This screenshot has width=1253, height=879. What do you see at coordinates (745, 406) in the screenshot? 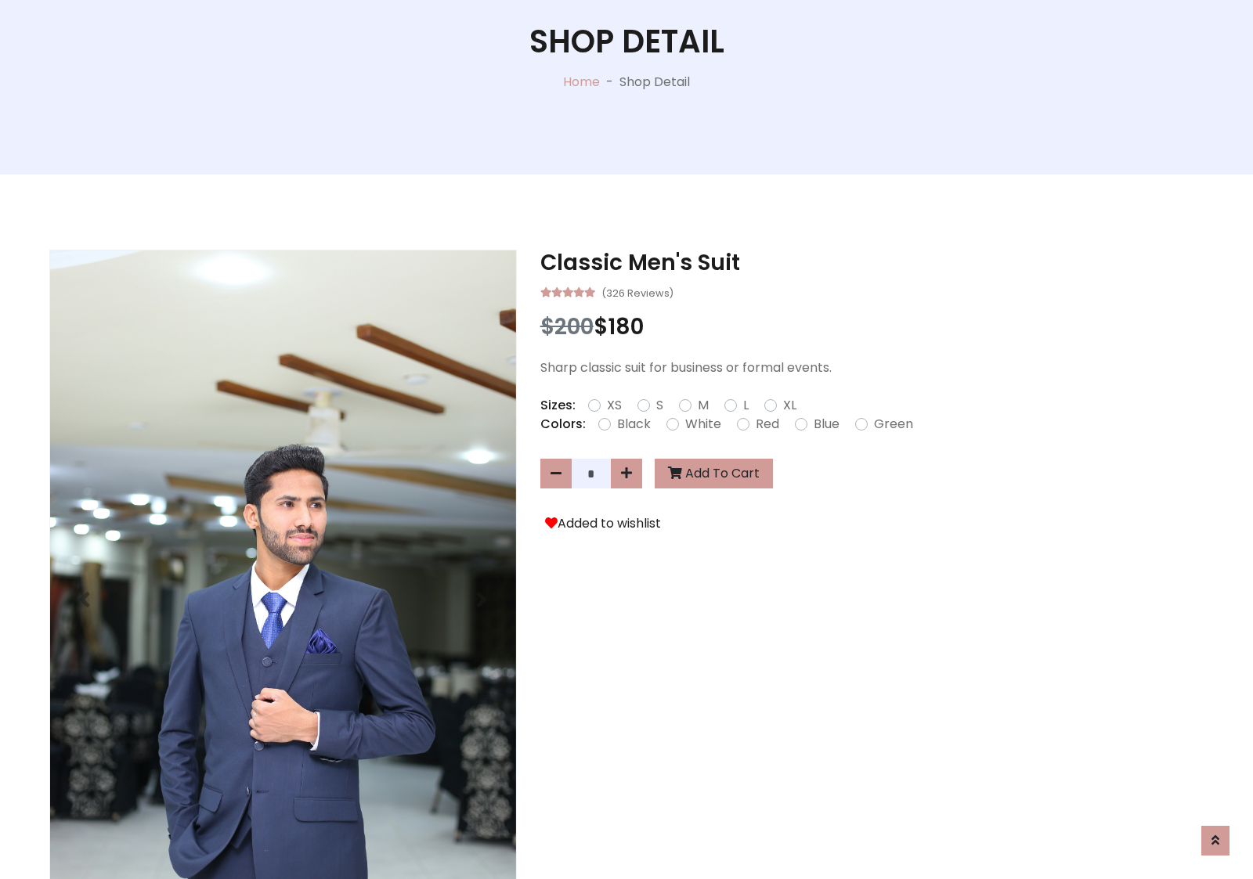
I see `label: L` at bounding box center [745, 406].